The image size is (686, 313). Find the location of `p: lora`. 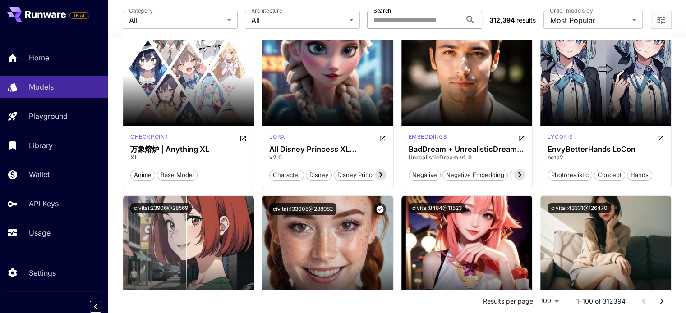

p: lora is located at coordinates (277, 137).